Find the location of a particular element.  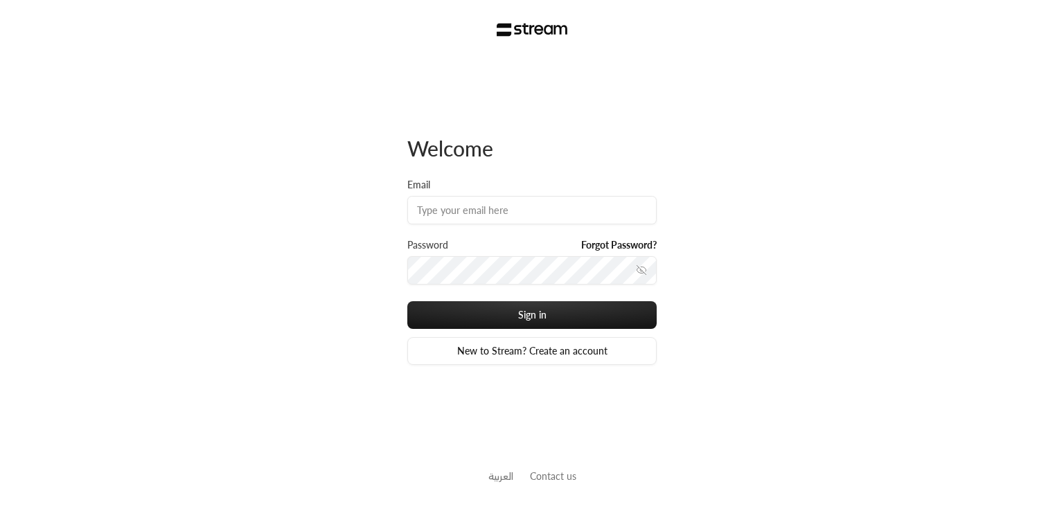

label: Password is located at coordinates (428, 245).